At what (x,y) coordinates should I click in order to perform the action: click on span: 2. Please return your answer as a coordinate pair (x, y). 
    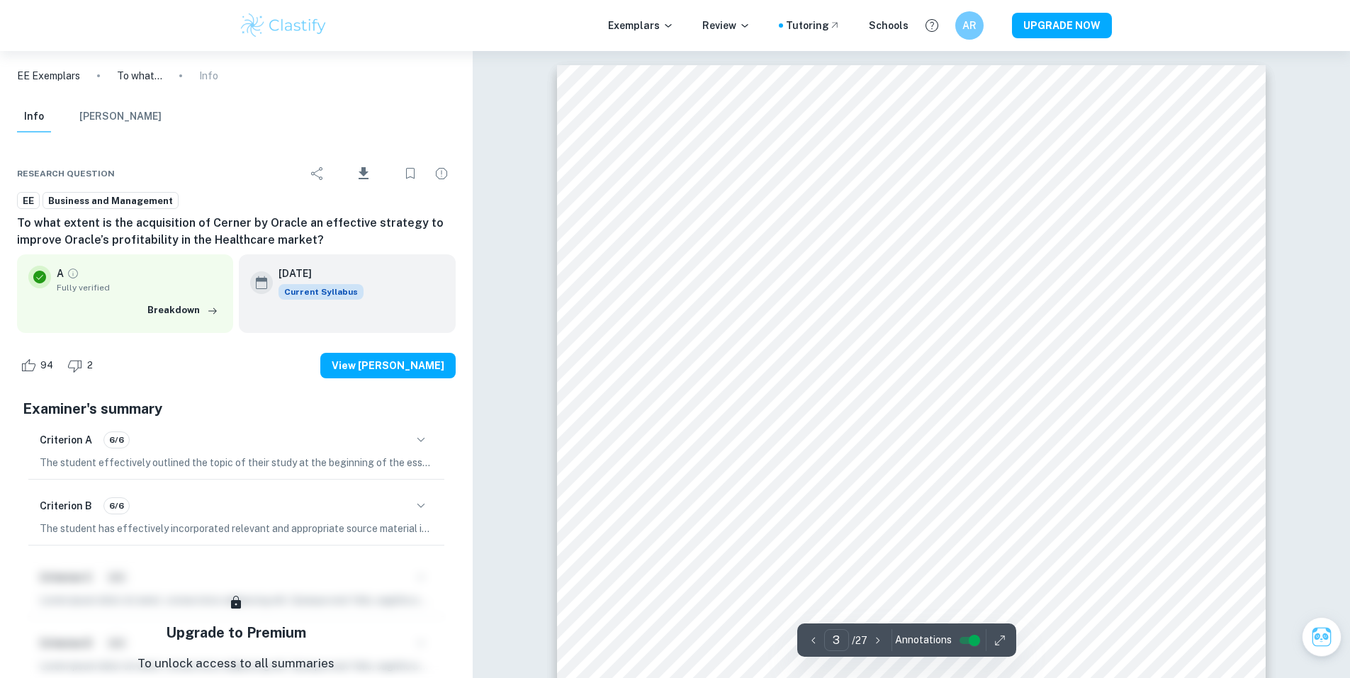
    Looking at the image, I should click on (90, 366).